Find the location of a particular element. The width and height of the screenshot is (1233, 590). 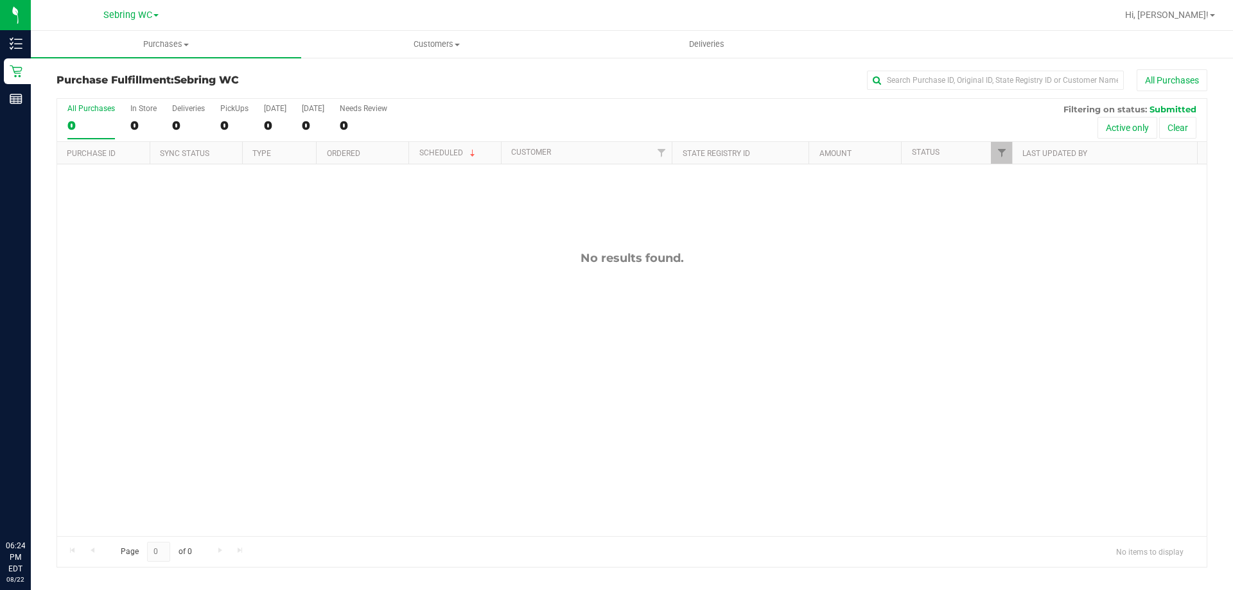

span: Submitted is located at coordinates (1173, 109).